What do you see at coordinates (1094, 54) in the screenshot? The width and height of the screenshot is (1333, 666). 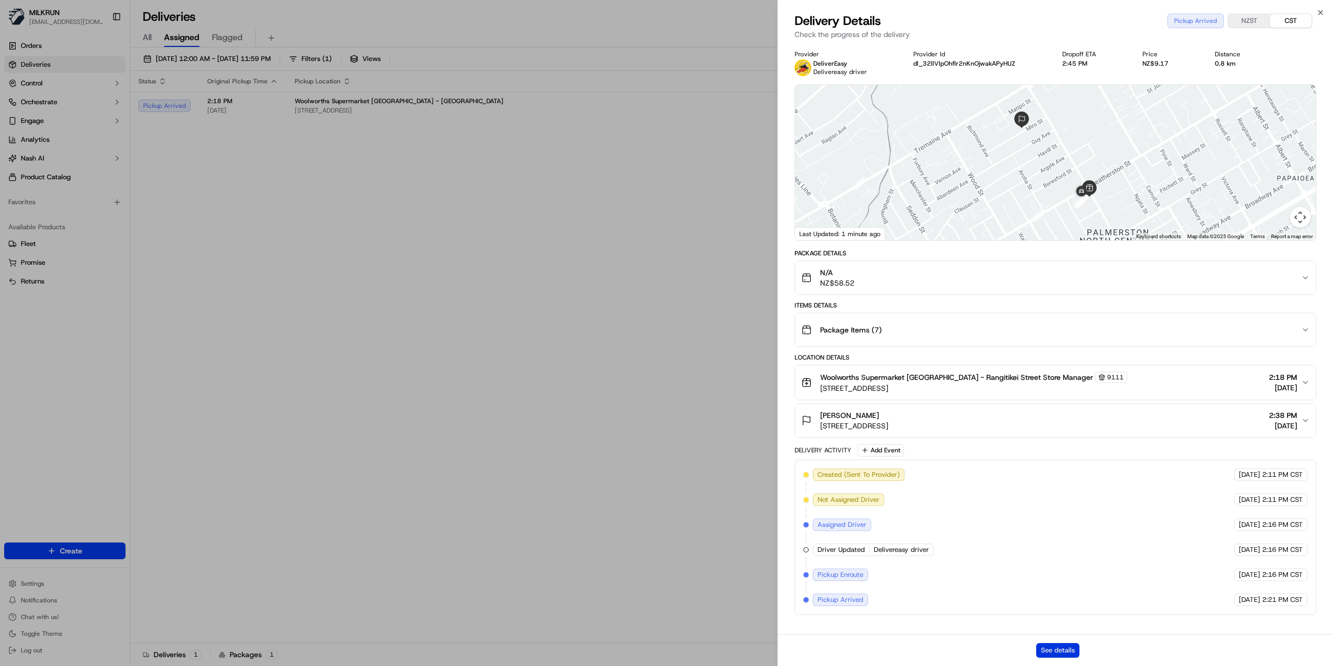 I see `div: Dropoff ETA` at bounding box center [1094, 54].